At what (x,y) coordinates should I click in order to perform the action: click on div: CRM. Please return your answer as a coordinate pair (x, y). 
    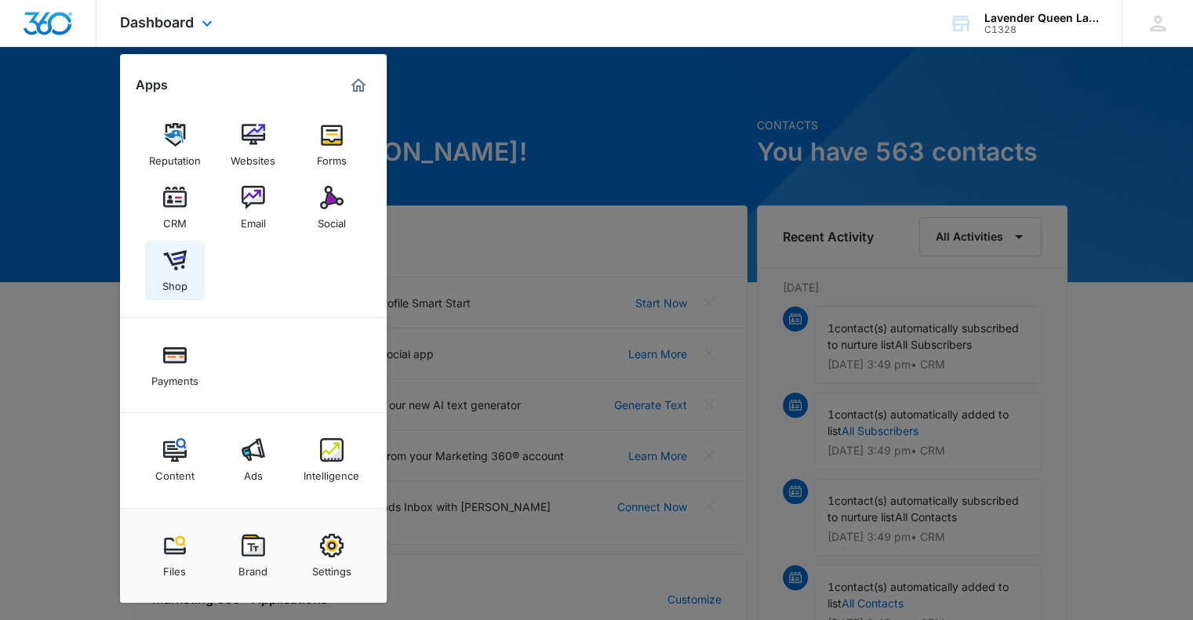
    Looking at the image, I should click on (175, 220).